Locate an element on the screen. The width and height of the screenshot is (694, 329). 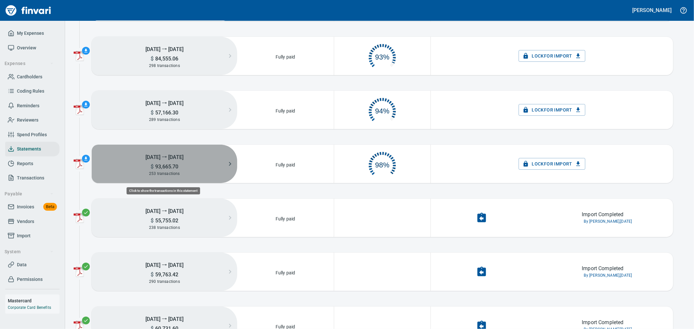
span: Overview is located at coordinates (26, 48).